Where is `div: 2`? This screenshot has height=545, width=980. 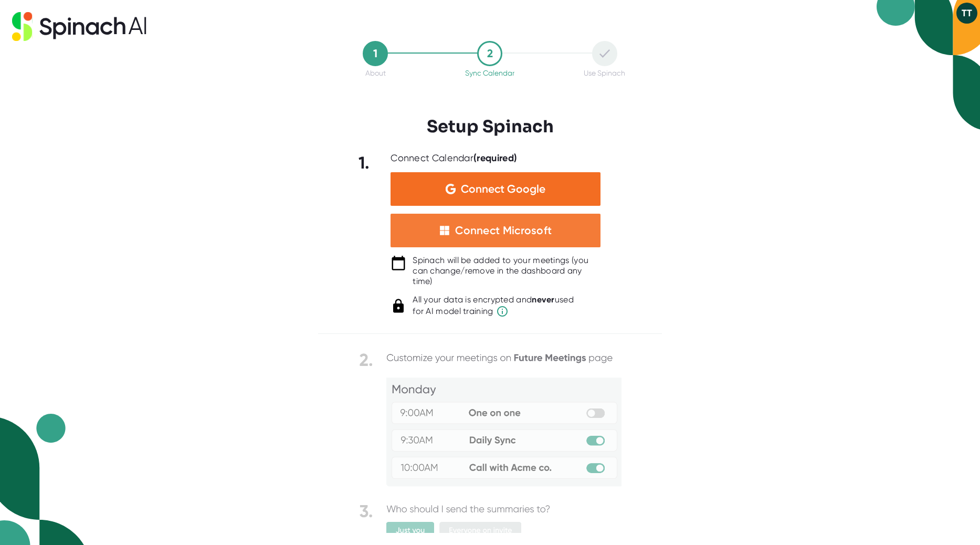 div: 2 is located at coordinates (490, 54).